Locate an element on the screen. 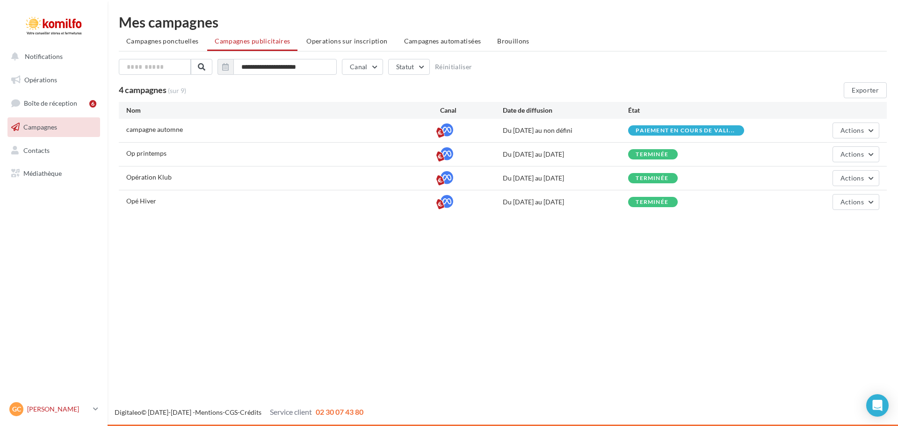 The image size is (898, 426). span: campagne automne is located at coordinates (154, 129).